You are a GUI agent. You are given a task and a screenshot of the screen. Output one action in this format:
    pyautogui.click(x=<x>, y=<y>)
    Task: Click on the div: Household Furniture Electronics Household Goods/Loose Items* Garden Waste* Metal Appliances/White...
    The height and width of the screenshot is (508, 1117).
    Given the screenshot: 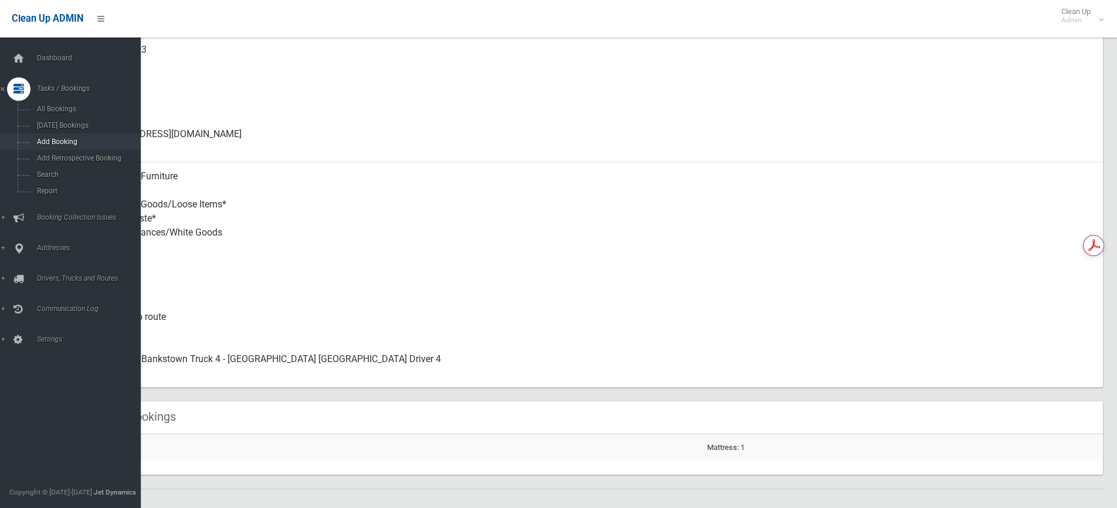 What is the action you would take?
    pyautogui.click(x=594, y=212)
    